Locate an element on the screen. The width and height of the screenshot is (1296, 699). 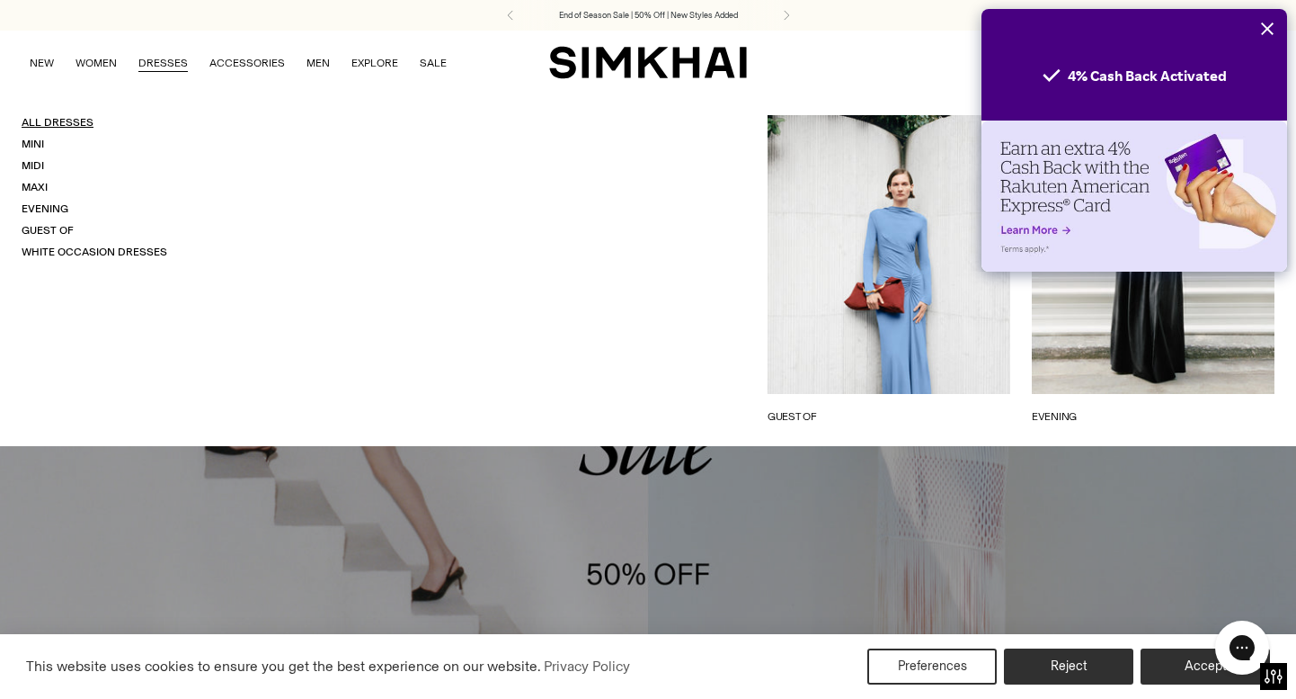
p: End of Season Sale | 50% Off | New Styles Added is located at coordinates (648, 15).